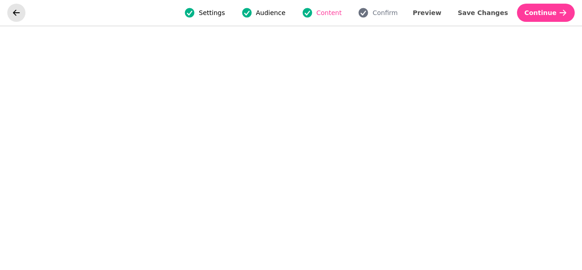 The image size is (582, 270). I want to click on button: Save Changes, so click(483, 13).